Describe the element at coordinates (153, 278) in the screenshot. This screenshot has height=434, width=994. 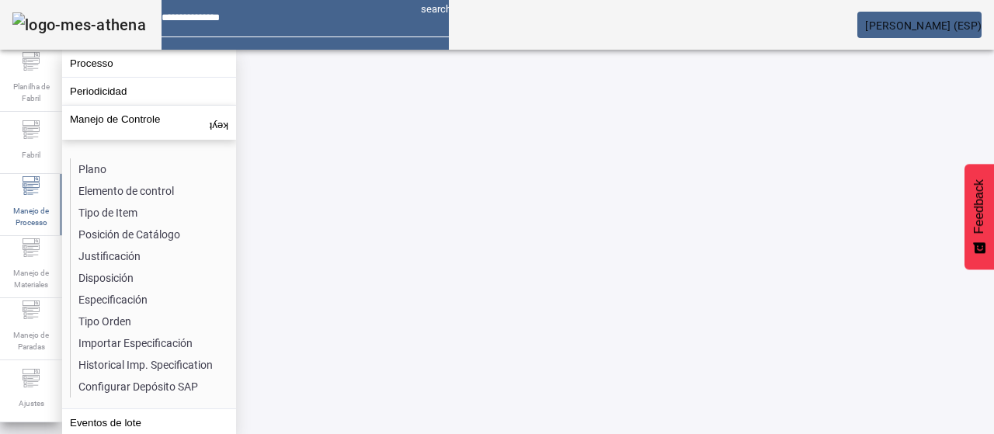
I see `li: Disposición` at that location.